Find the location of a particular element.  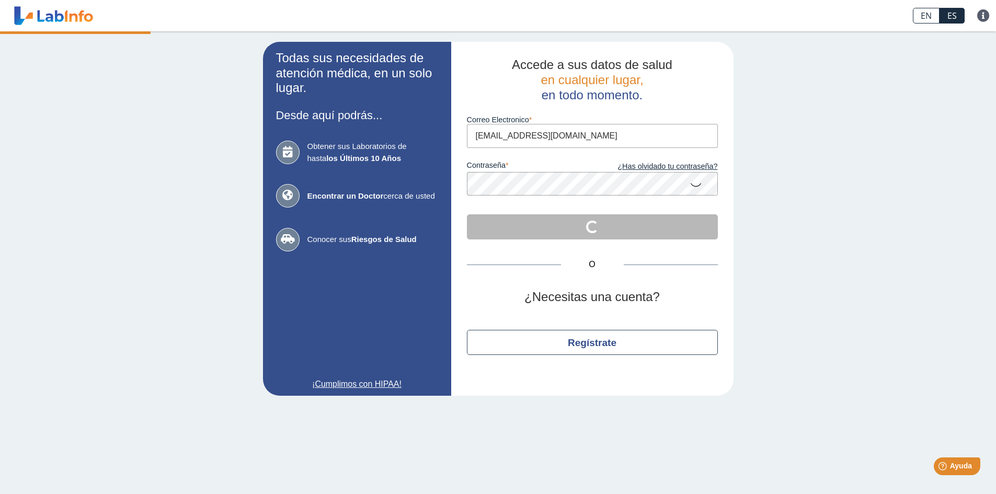

span: O is located at coordinates (592, 265).